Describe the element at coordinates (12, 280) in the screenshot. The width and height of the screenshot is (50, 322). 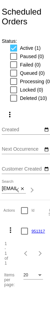
I see `div: Items per page:` at that location.